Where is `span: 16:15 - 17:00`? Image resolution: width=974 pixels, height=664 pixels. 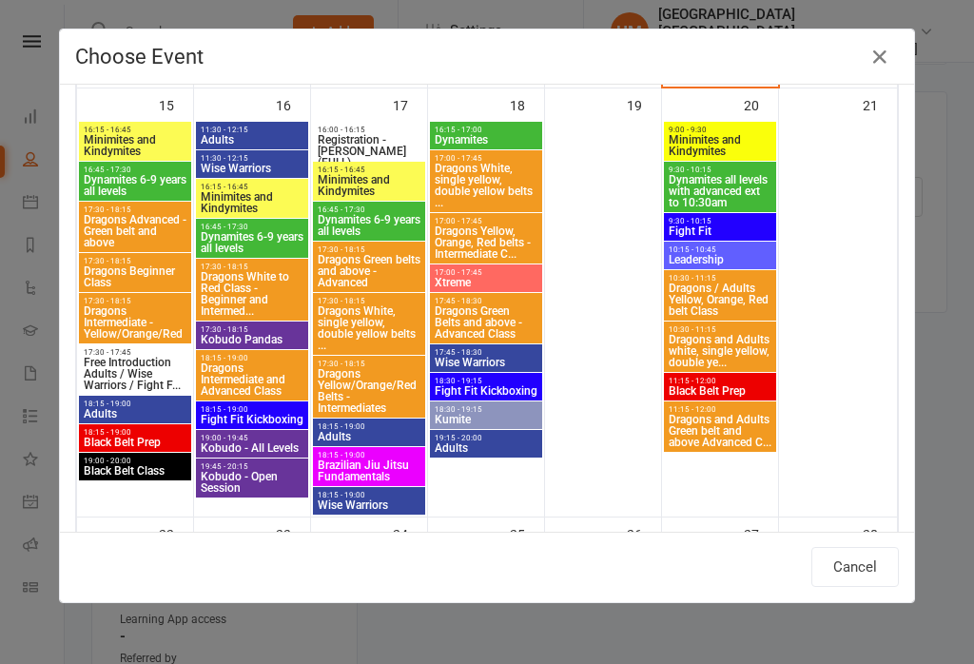 span: 16:15 - 17:00 is located at coordinates (486, 129).